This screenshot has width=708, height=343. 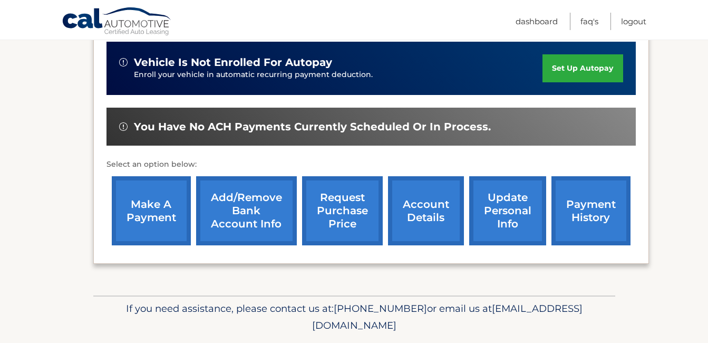 I want to click on a: FAQ's, so click(x=589, y=21).